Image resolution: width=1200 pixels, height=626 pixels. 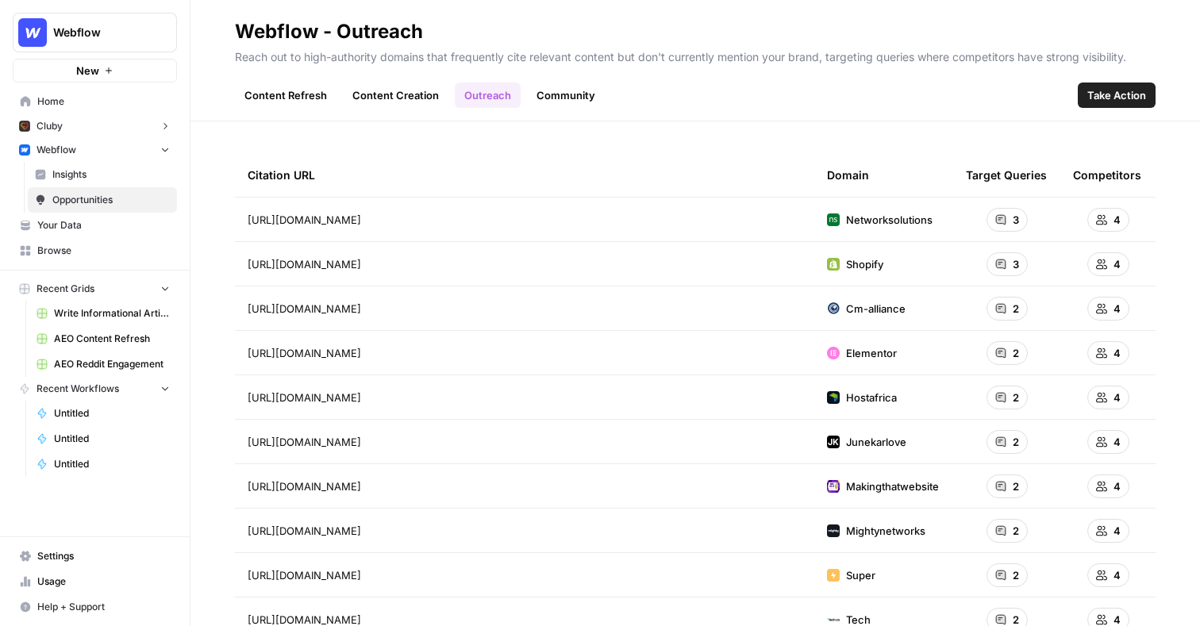 I want to click on span: Shopify, so click(x=864, y=264).